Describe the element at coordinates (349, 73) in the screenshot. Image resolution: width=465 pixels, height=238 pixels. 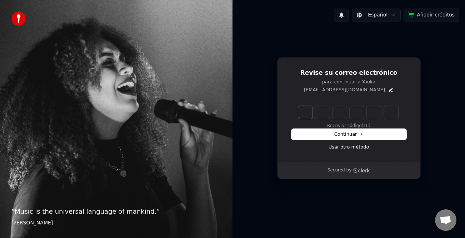
I see `h1: Revise su correo electrónico` at that location.